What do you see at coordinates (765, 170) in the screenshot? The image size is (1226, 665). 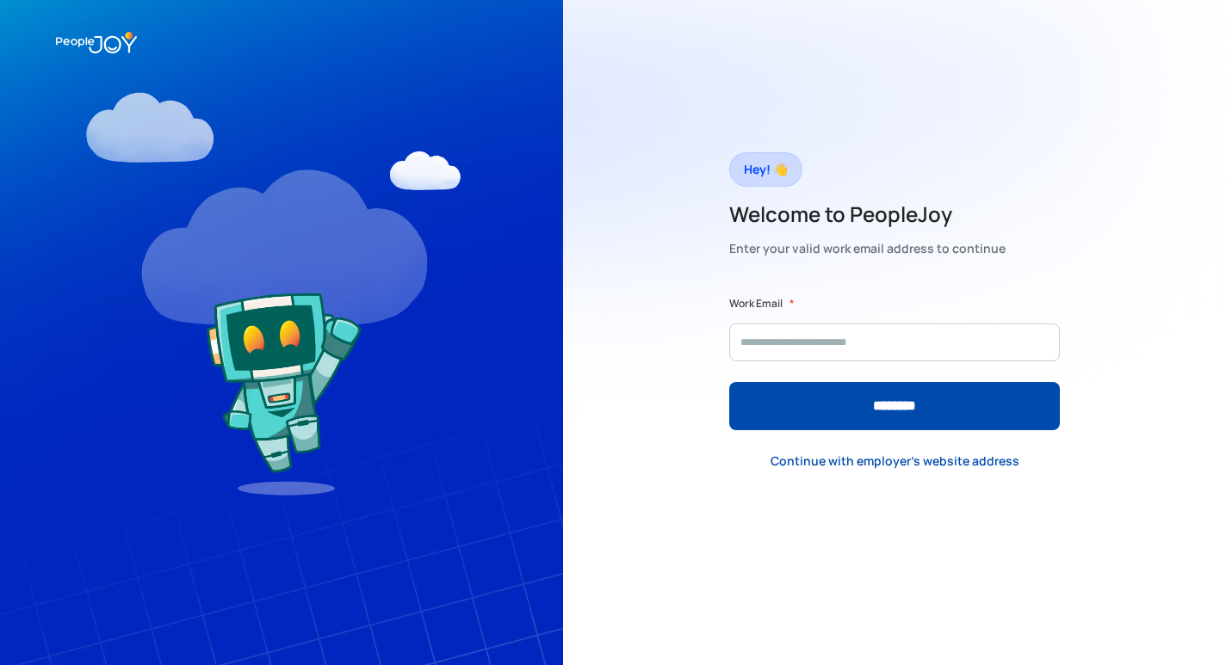 I see `div: Hey! 👋` at bounding box center [765, 170].